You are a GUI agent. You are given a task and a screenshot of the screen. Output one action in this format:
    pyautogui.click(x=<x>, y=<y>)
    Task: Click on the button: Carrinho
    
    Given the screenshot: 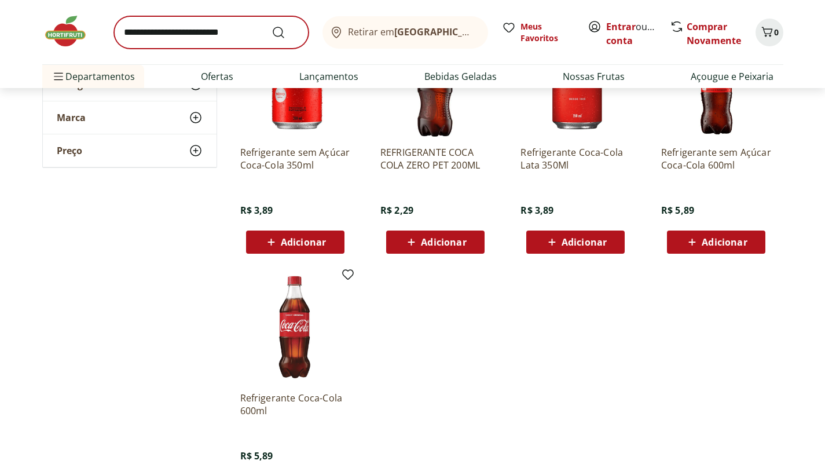 What is the action you would take?
    pyautogui.click(x=770, y=32)
    